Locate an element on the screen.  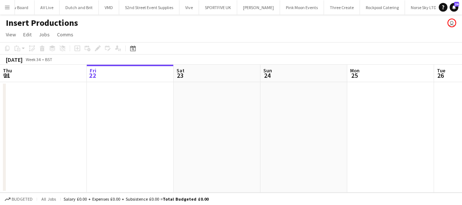
span: All jobs is located at coordinates (49, 198).